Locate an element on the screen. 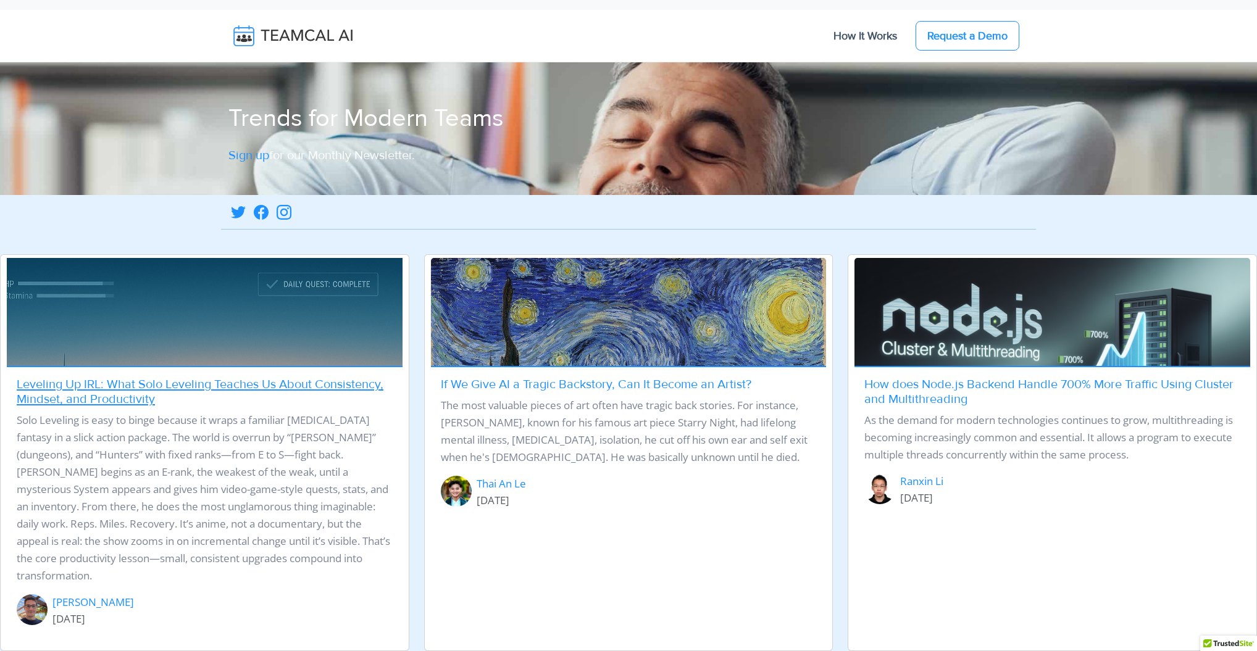  h5: for our Monthly Newsletter. is located at coordinates (459, 156).